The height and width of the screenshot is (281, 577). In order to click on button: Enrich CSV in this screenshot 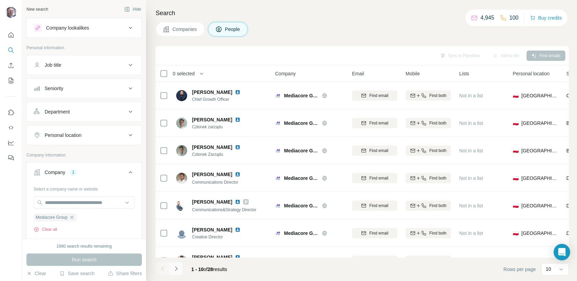, I will do `click(11, 65)`.